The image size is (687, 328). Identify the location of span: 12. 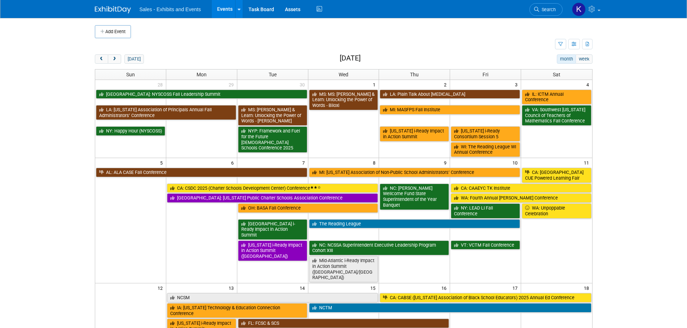
(161, 288).